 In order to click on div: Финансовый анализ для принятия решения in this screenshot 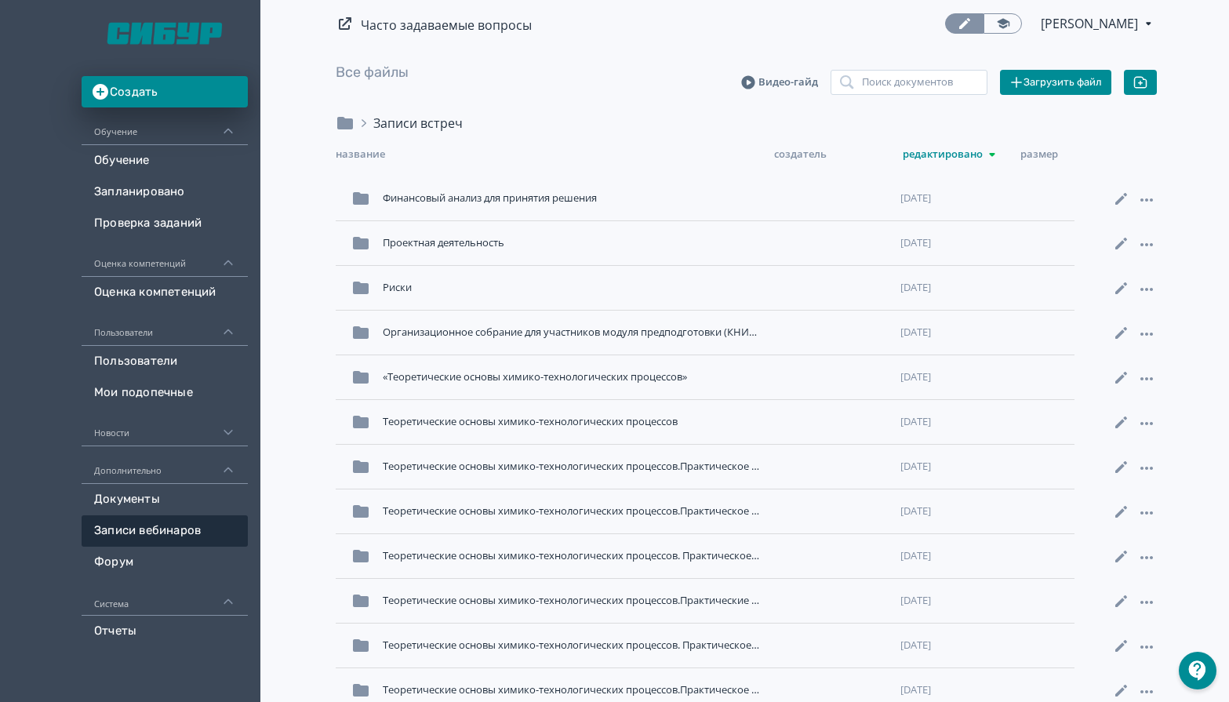, I will do `click(571, 198)`.